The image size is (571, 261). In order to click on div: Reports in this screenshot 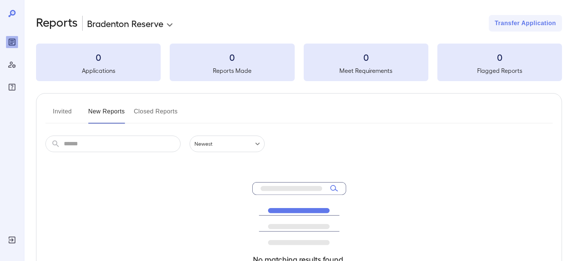, I will do `click(12, 42)`.